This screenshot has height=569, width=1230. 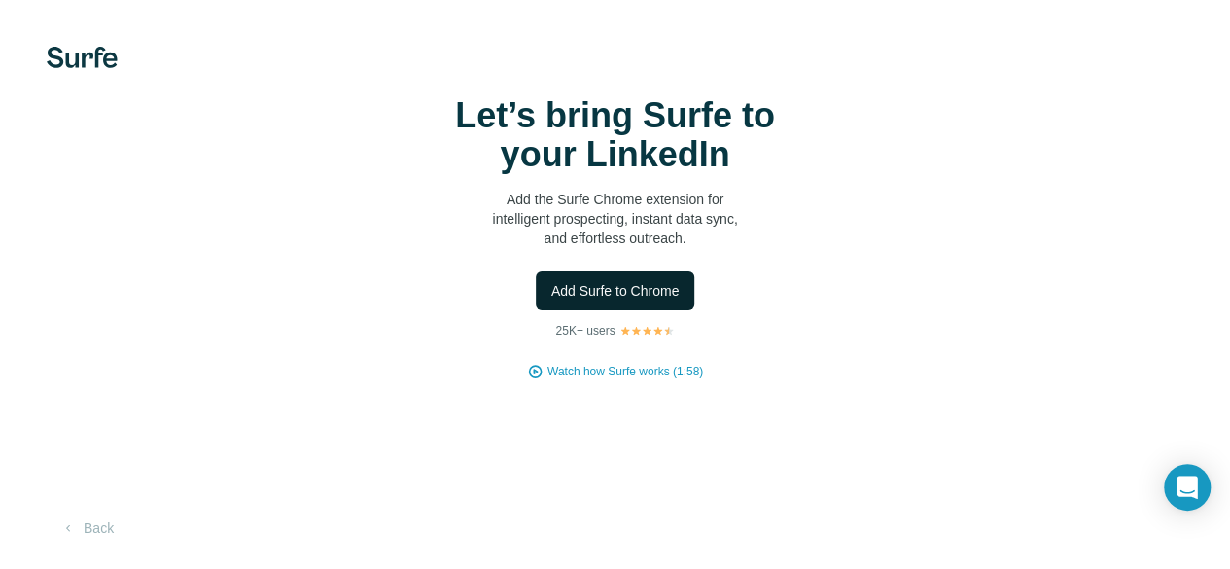 I want to click on h1: Let’s bring Surfe to your LinkedIn, so click(x=616, y=135).